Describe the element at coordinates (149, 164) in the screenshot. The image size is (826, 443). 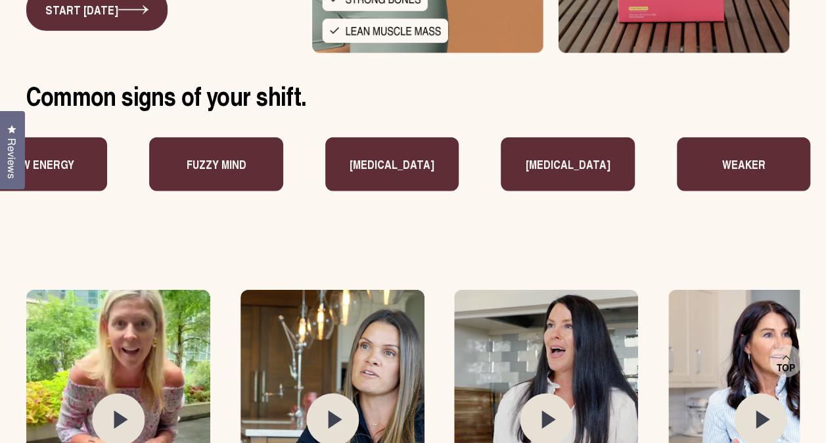
I see `p: Fuzzy mind` at that location.